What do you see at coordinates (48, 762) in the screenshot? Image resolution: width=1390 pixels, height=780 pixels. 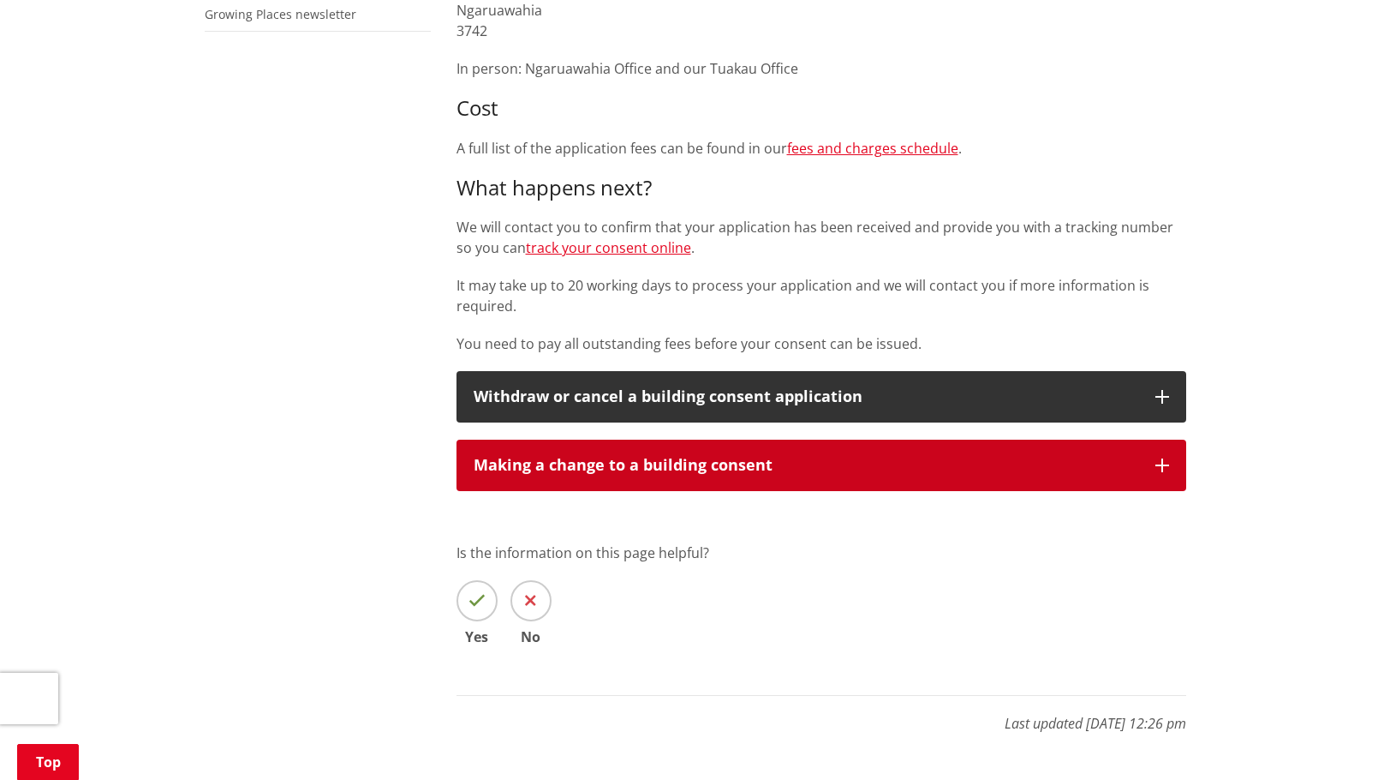 I see `a: Top` at bounding box center [48, 762].